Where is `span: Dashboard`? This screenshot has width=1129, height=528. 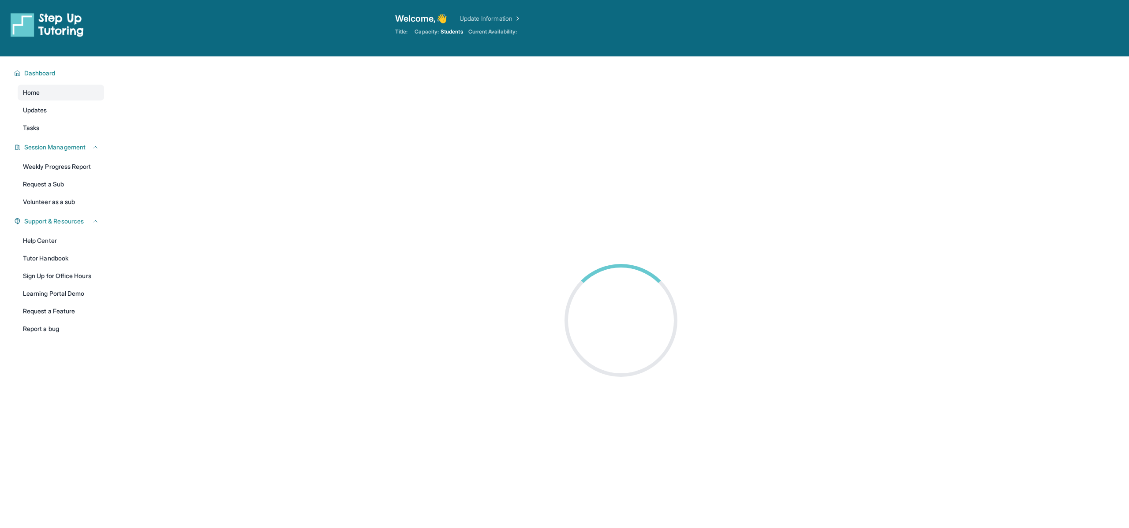 span: Dashboard is located at coordinates (40, 73).